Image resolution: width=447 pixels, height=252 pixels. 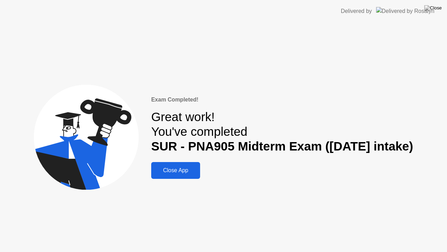 I want to click on div: Delivered by, so click(x=356, y=11).